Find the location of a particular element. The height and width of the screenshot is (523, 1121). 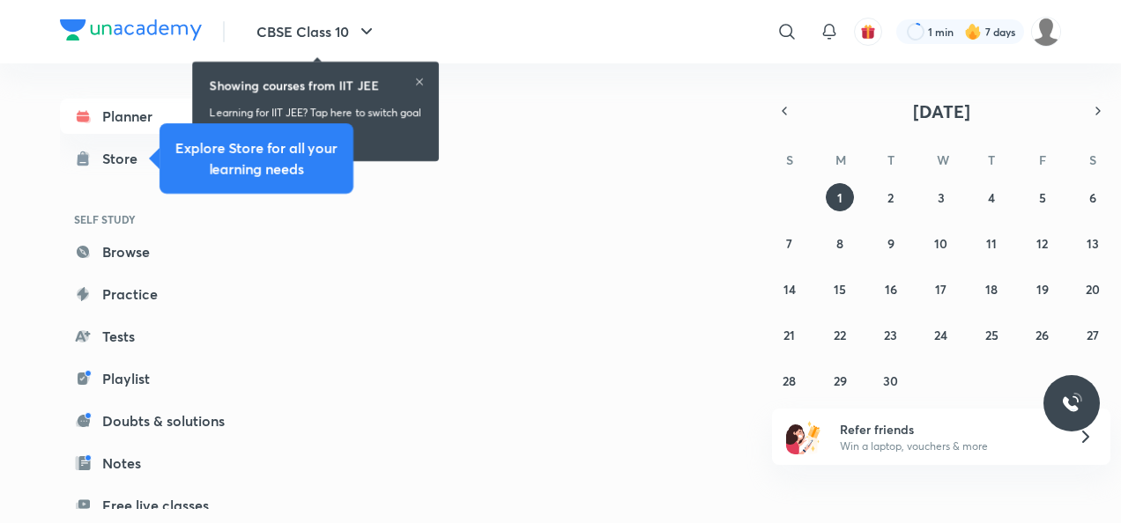

abbr: September 11, 2025 is located at coordinates (991, 243).